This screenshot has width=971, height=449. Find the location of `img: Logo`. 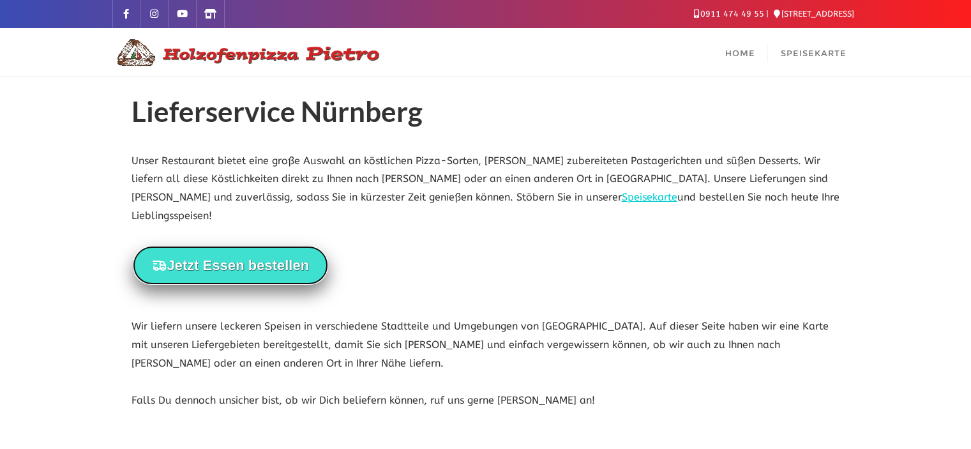

img: Logo is located at coordinates (246, 52).